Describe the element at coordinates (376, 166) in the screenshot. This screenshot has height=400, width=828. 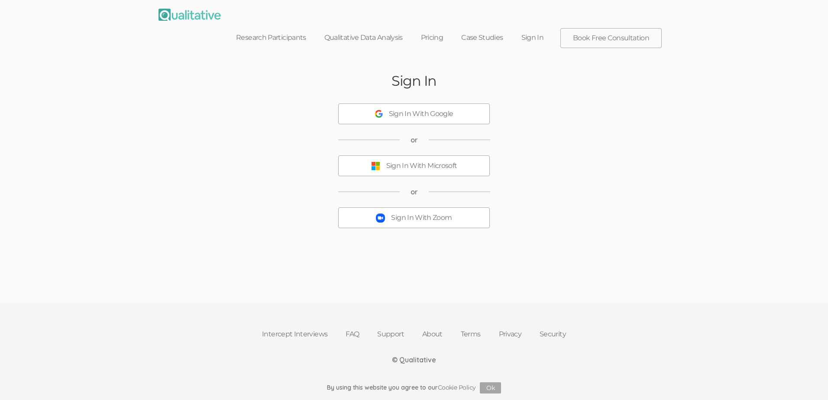
I see `img: Sign In With Microsoft` at that location.